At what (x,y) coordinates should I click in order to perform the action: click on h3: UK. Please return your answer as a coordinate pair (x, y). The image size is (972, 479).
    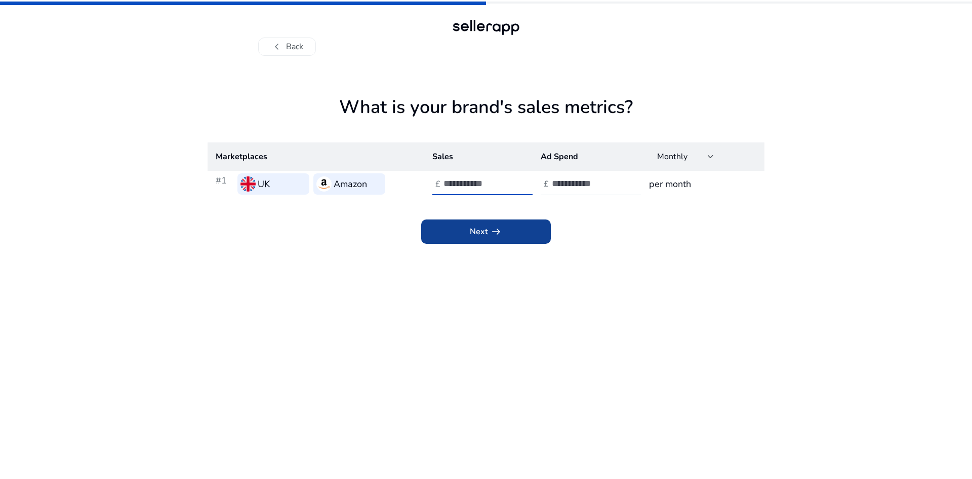
    Looking at the image, I should click on (264, 184).